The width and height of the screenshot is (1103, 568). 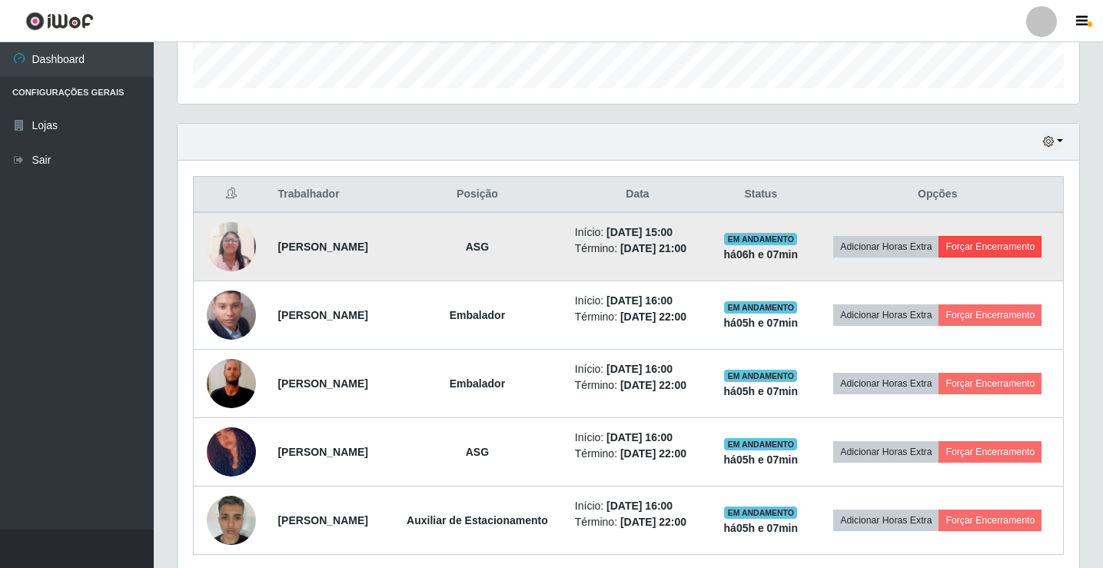 I want to click on img: 1753187317343.jpeg, so click(x=231, y=520).